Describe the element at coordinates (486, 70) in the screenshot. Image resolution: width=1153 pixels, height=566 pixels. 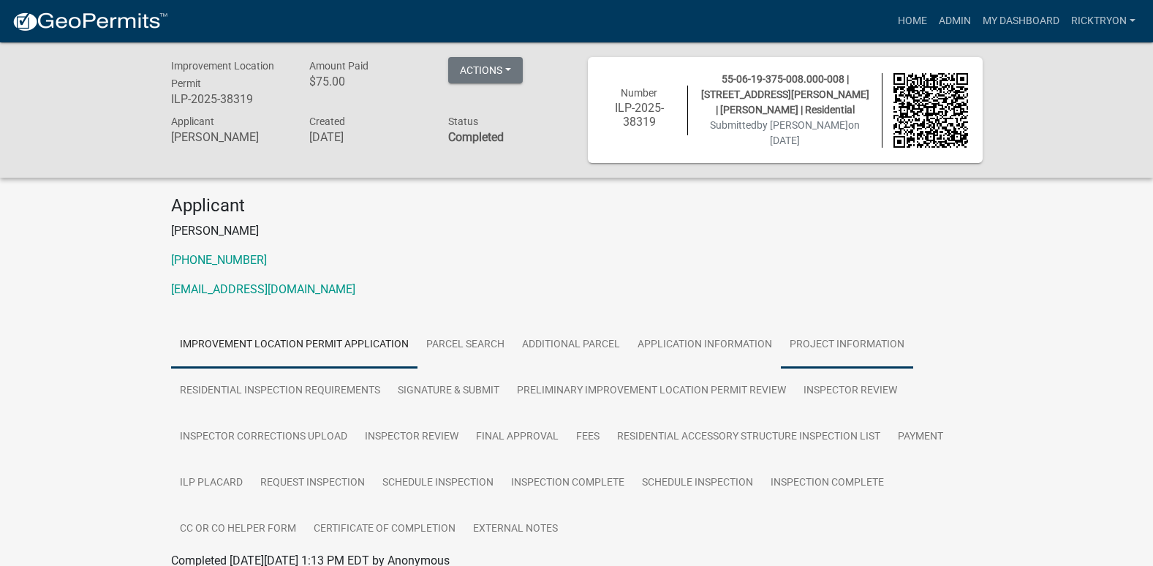
I see `button: Actions` at that location.